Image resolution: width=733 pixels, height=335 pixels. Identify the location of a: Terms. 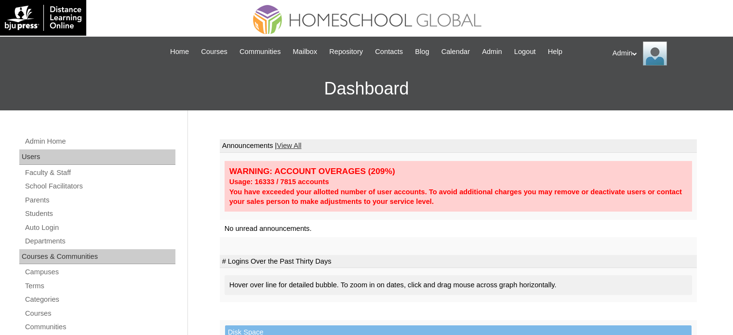
(100, 286).